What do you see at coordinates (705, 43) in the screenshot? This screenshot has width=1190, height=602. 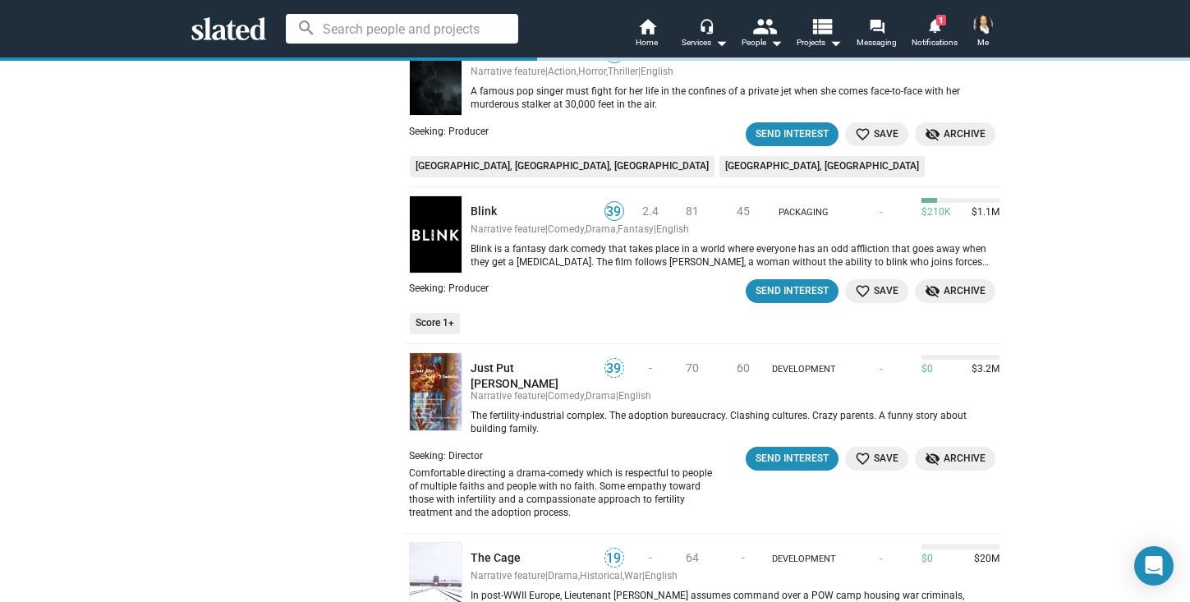 I see `div: Services` at bounding box center [705, 43].